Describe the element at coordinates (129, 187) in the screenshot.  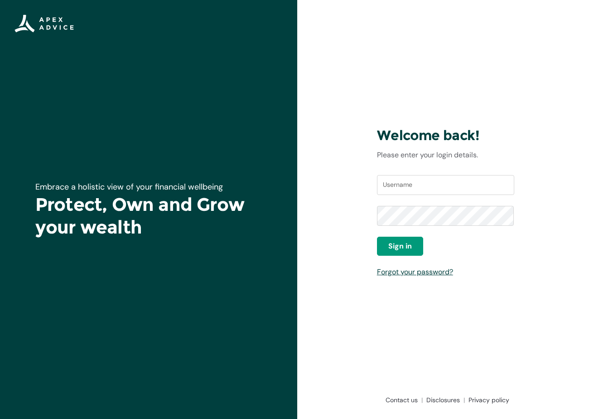
I see `span: Embrace a holistic view of your financial wellbeing` at that location.